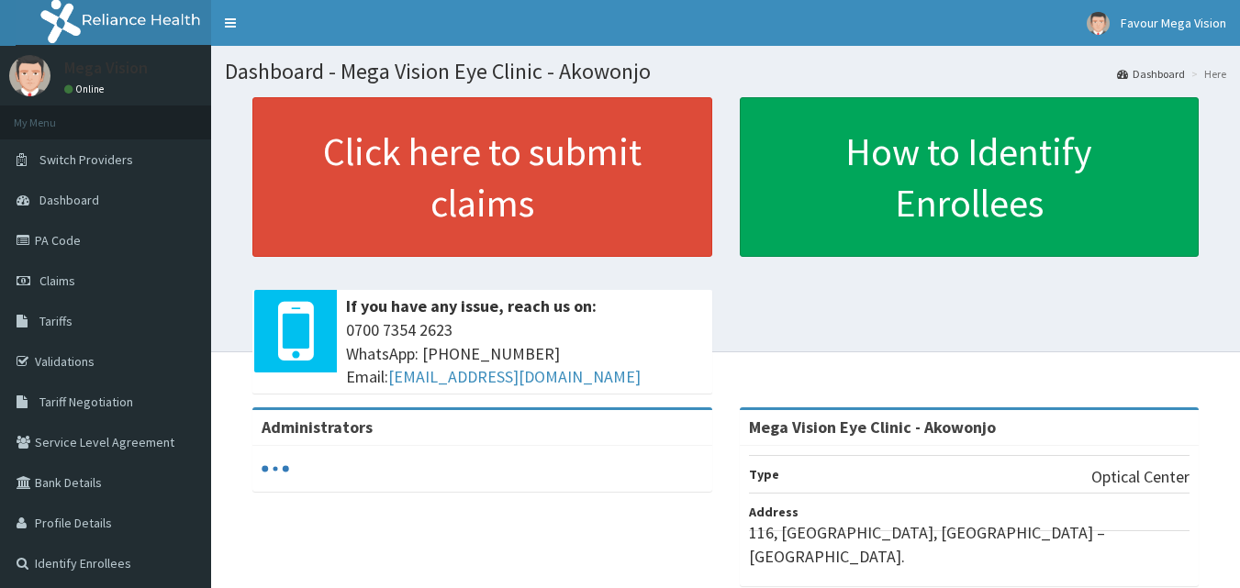 The height and width of the screenshot is (588, 1240). What do you see at coordinates (1206, 73) in the screenshot?
I see `li: Here` at bounding box center [1206, 73].